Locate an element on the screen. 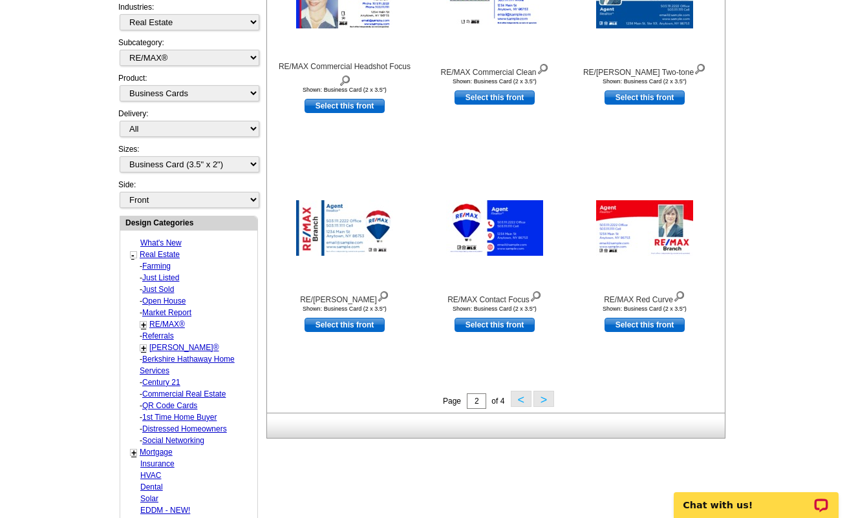  a: EDDM - NEW! is located at coordinates (165, 511).